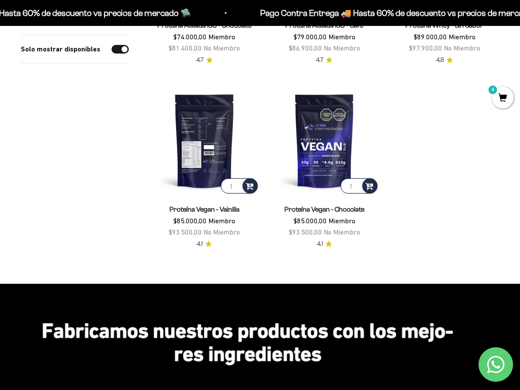 This screenshot has height=390, width=520. I want to click on a: Proteína Whey - Sin Sabor, so click(444, 25).